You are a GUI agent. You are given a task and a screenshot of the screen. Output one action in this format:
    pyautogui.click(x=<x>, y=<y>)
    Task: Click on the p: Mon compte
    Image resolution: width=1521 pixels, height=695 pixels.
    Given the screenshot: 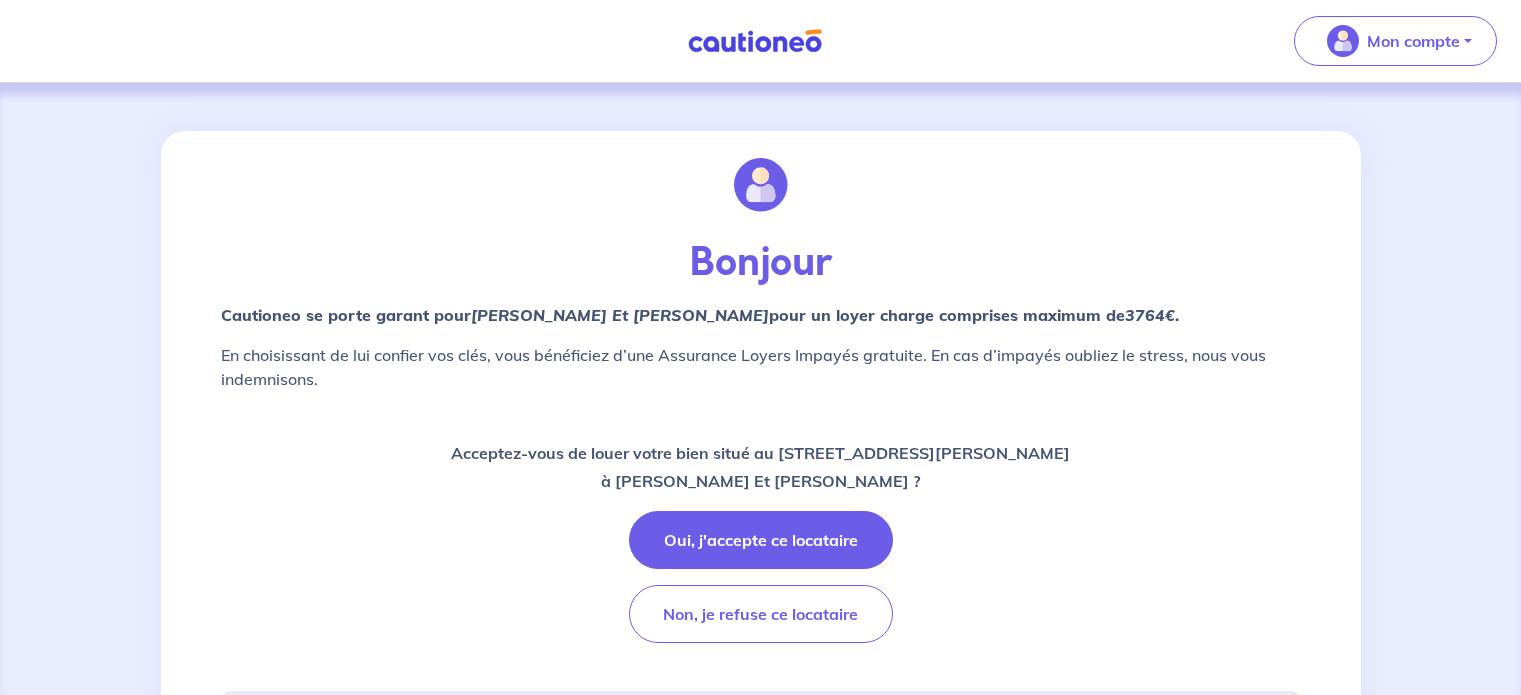 What is the action you would take?
    pyautogui.click(x=1413, y=41)
    